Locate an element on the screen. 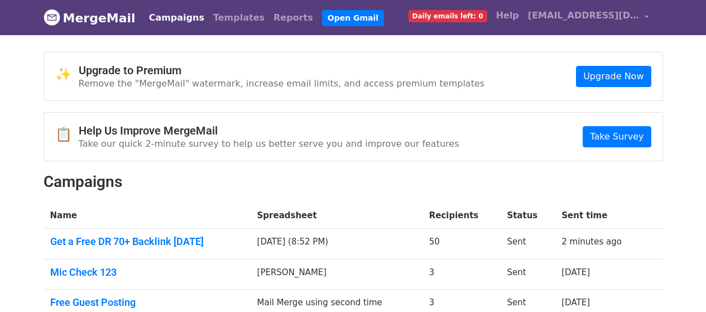  a: Free Guest Posting is located at coordinates (147, 302).